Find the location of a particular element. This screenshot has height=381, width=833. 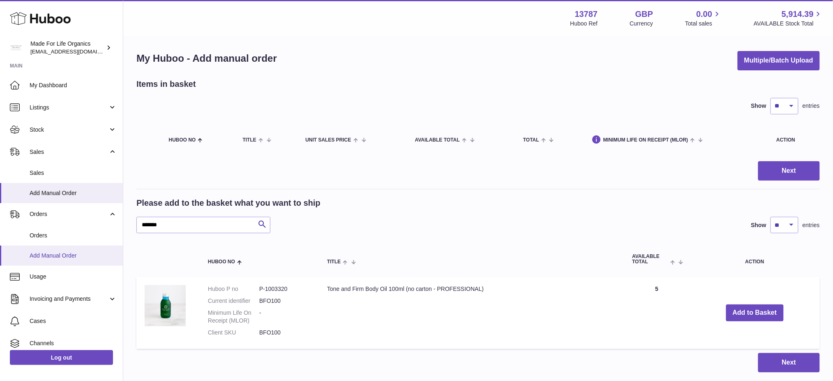

span: AVAILABLE Stock Total is located at coordinates (788, 23).